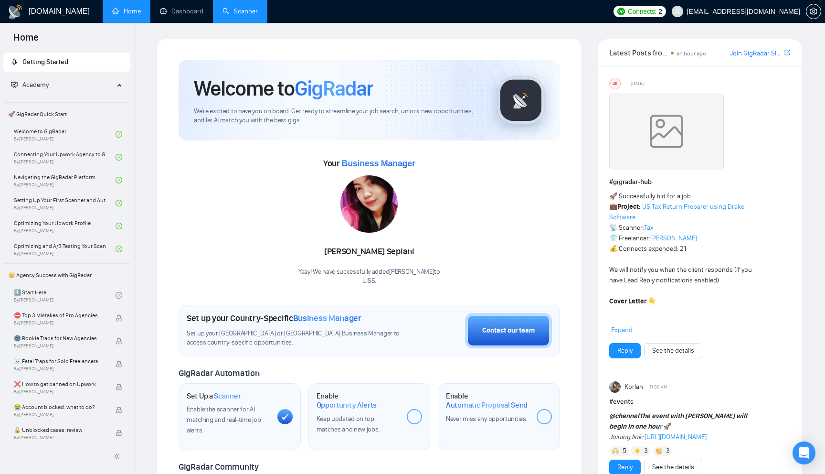 The image size is (825, 474). I want to click on span: user, so click(678, 11).